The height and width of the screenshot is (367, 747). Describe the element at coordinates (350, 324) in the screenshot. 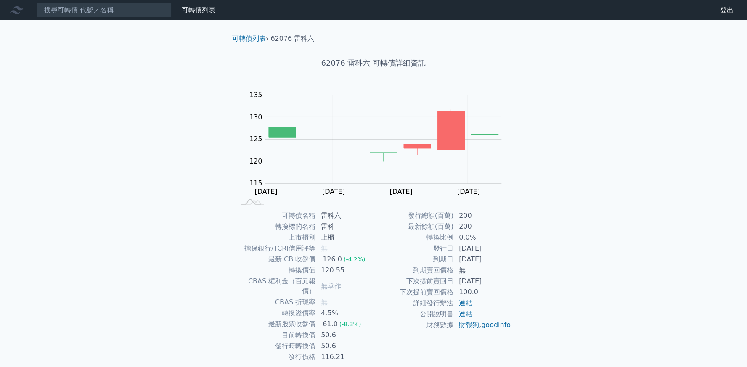

I see `span: (-8.3%)` at that location.